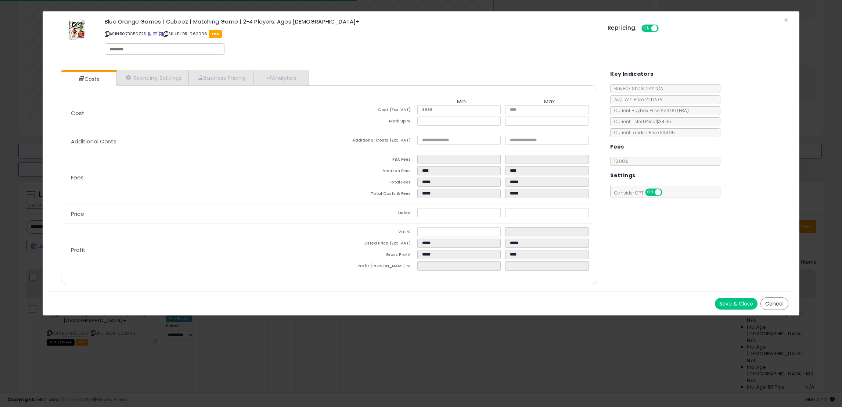 The width and height of the screenshot is (842, 407). I want to click on td: Additional Costs (Exc. VAT), so click(373, 141).